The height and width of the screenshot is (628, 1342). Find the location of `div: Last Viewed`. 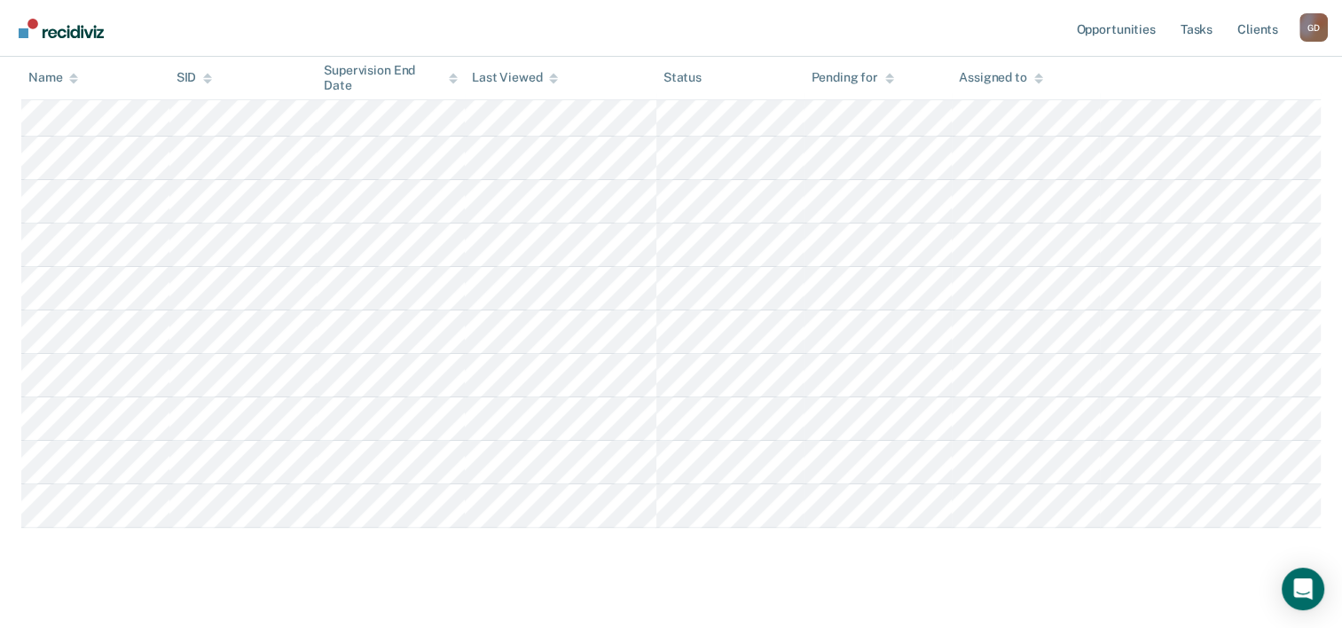

div: Last Viewed is located at coordinates (515, 78).